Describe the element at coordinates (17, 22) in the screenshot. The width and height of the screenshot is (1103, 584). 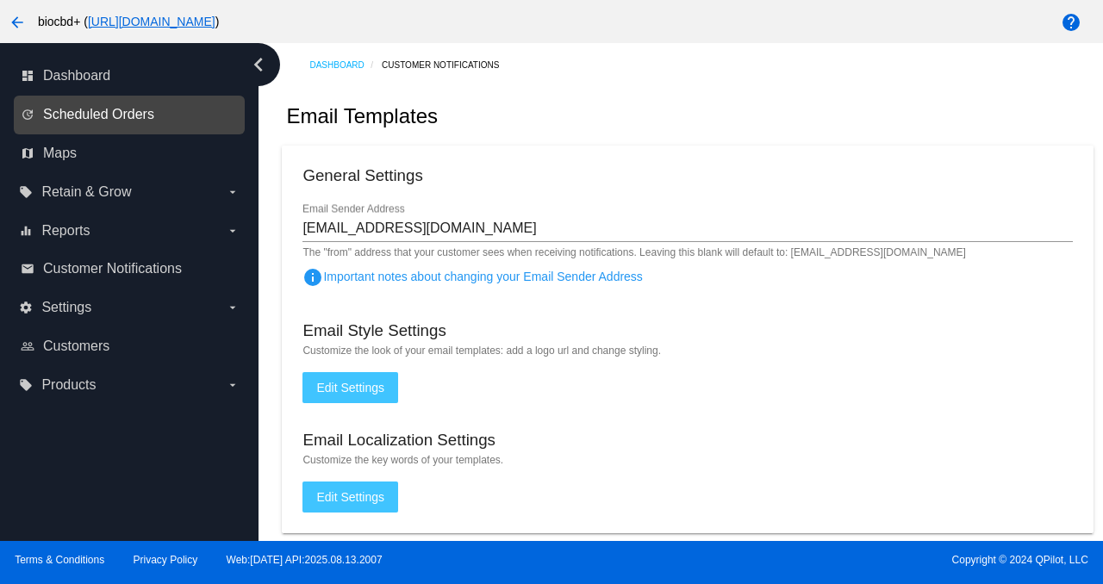
I see `mat-icon: arrow_back` at that location.